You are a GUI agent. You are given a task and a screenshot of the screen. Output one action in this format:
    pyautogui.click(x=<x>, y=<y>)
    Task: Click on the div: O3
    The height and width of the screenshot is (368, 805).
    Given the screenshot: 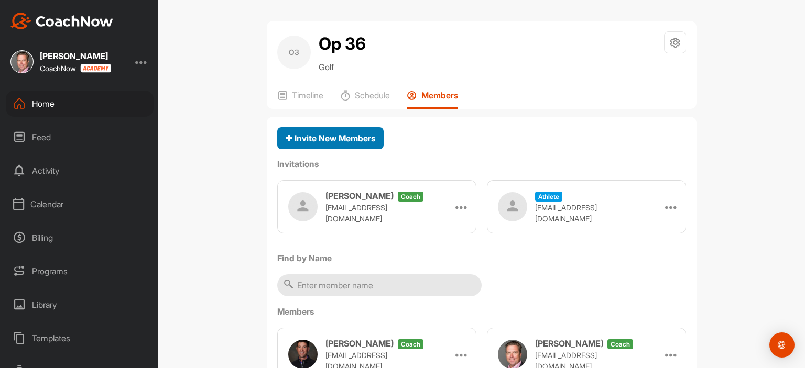 What is the action you would take?
    pyautogui.click(x=294, y=52)
    